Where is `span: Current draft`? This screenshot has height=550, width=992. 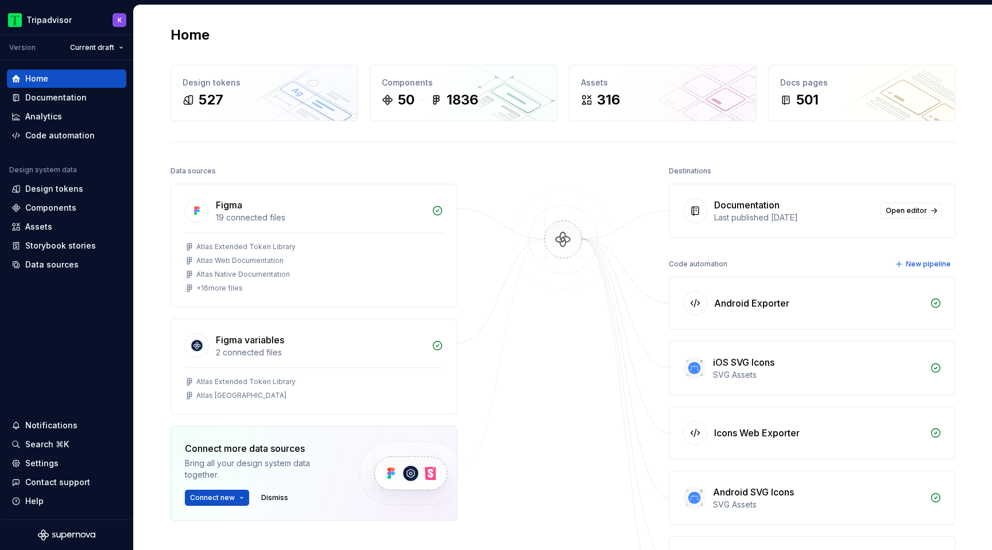
span: Current draft is located at coordinates (92, 48).